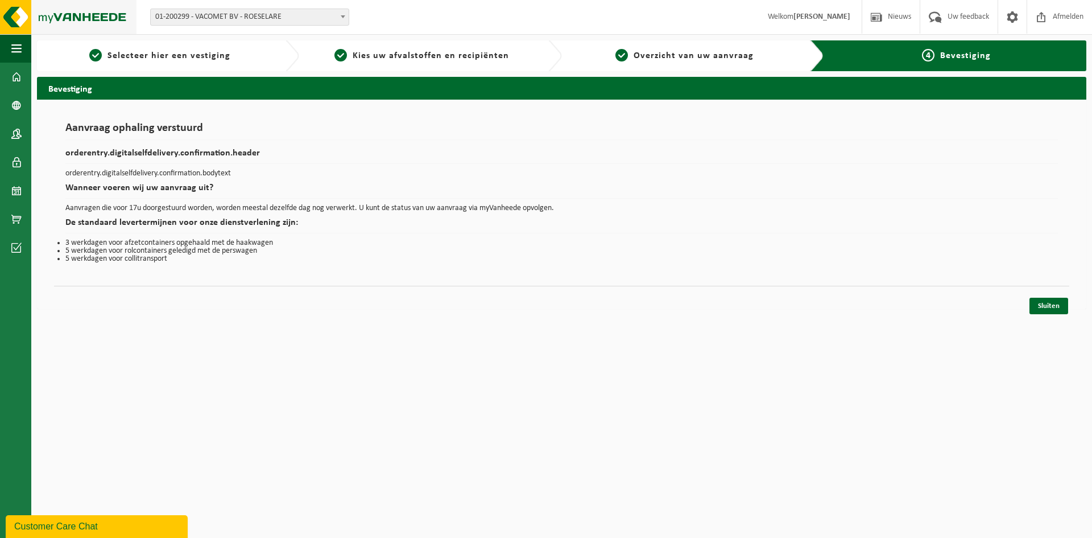 The image size is (1092, 538). I want to click on h1: Aanvraag ophaling verstuurd, so click(562, 131).